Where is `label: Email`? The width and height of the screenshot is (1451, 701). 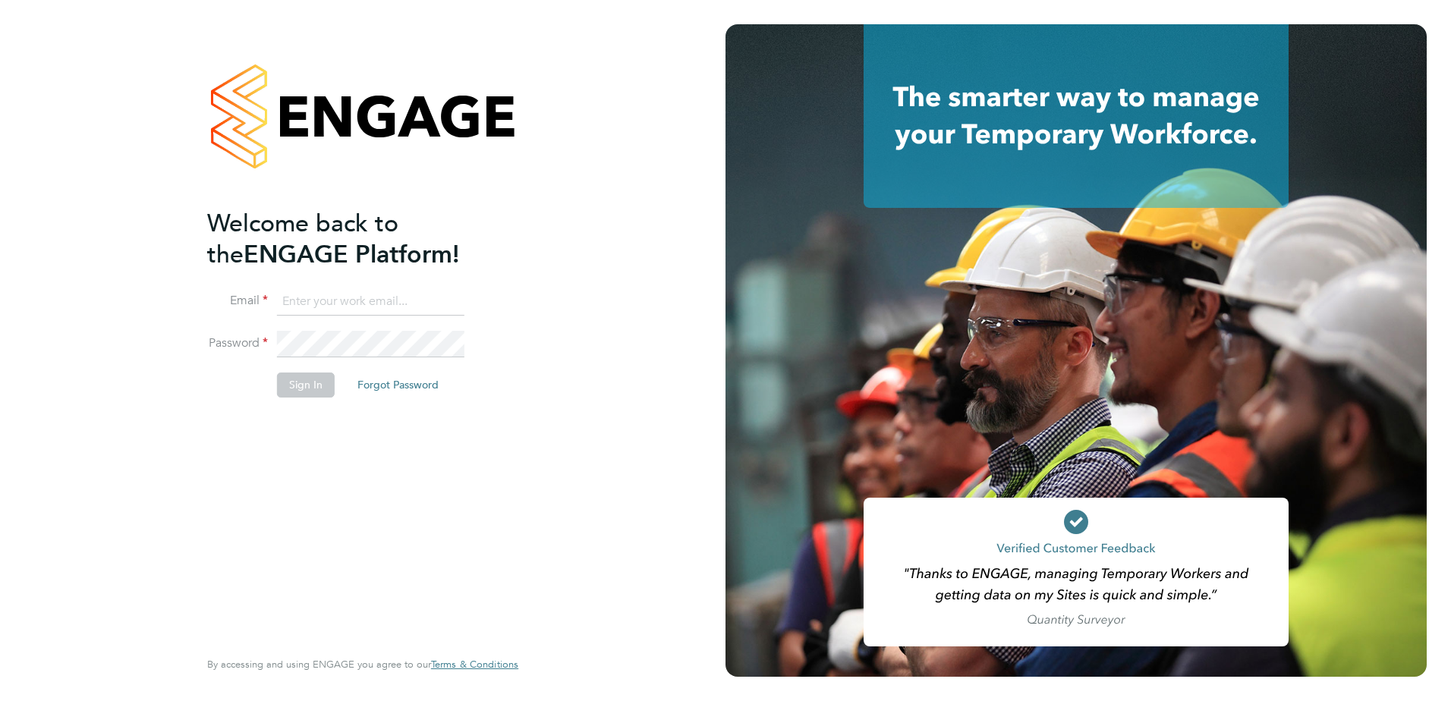
label: Email is located at coordinates (237, 300).